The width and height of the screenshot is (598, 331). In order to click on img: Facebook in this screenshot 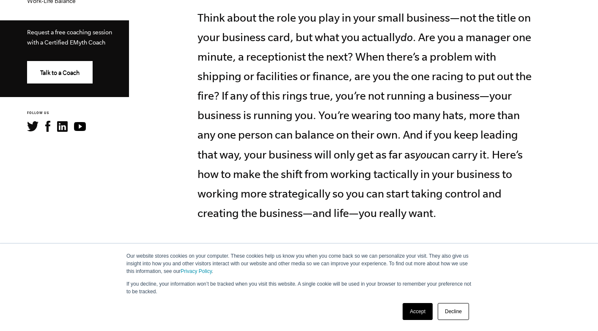, I will do `click(48, 126)`.